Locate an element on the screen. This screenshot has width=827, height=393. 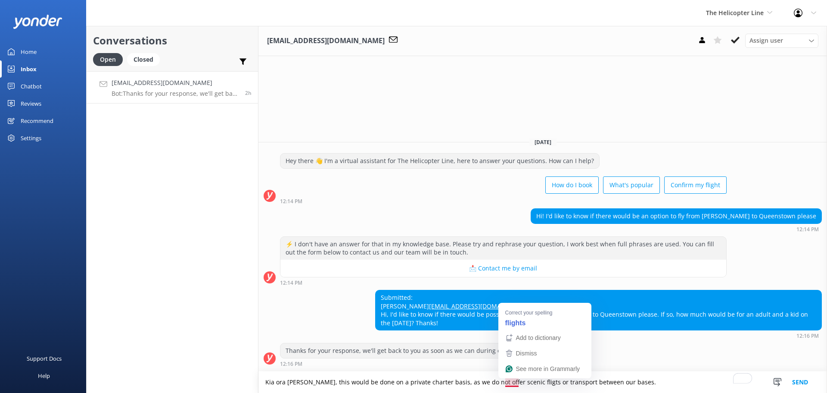
div: Hey there 👋 I'm a virtual assistant for The Helicopter Line, here to answer your questions. How c... is located at coordinates (440, 161).